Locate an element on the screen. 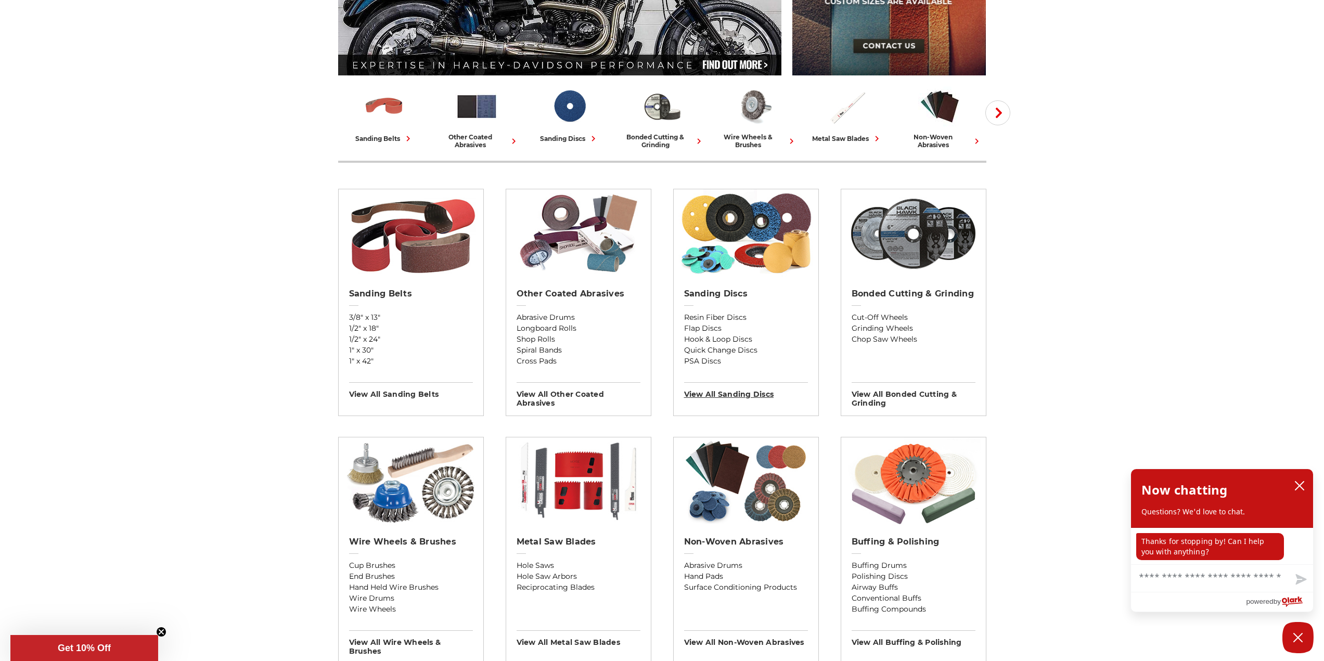  a: Hand Held Wire Brushes is located at coordinates (411, 588).